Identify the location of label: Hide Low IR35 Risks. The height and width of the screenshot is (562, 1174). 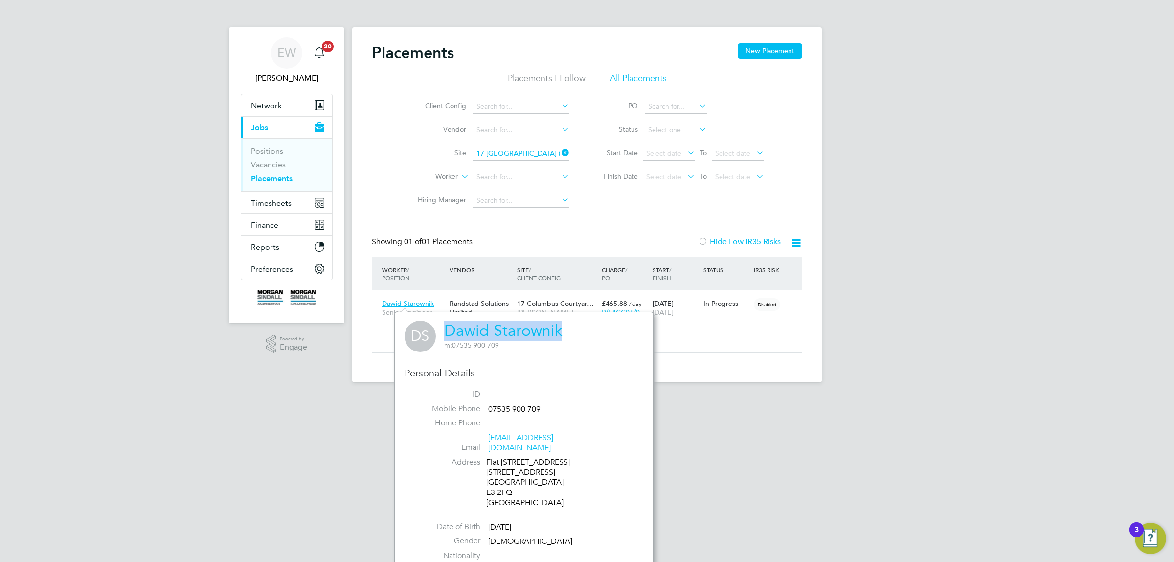
(739, 242).